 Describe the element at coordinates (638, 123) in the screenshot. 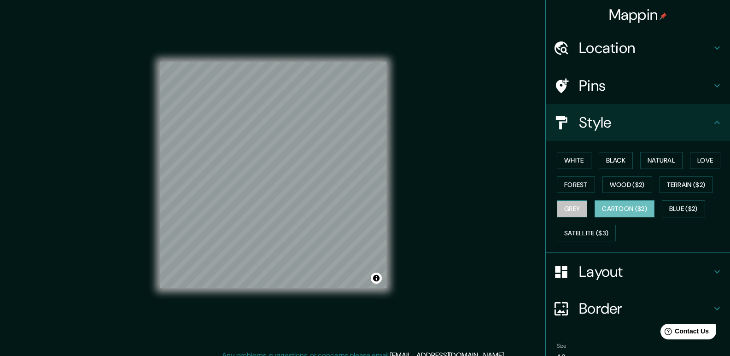

I see `div: Style` at that location.